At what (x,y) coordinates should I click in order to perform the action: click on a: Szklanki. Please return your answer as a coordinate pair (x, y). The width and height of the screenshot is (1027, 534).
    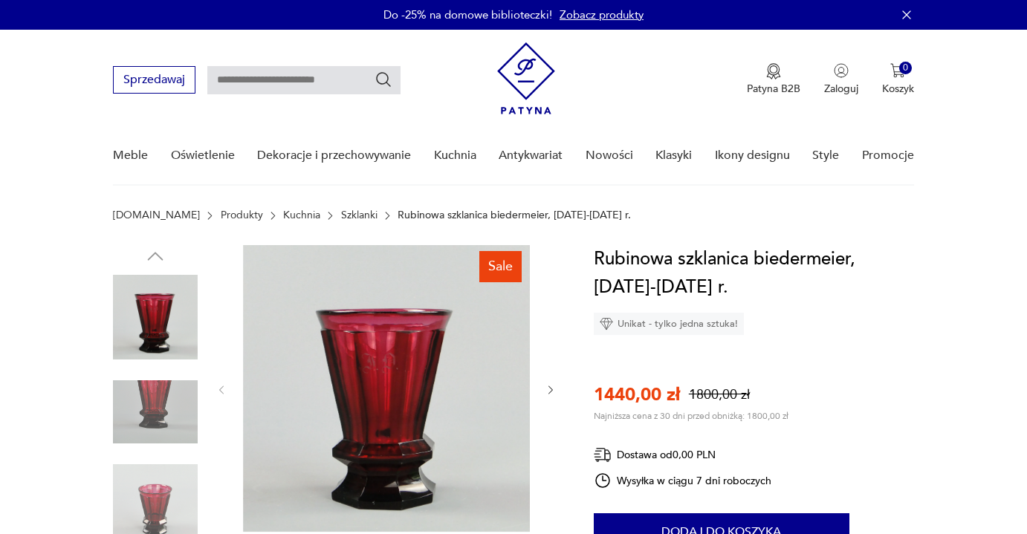
    Looking at the image, I should click on (359, 215).